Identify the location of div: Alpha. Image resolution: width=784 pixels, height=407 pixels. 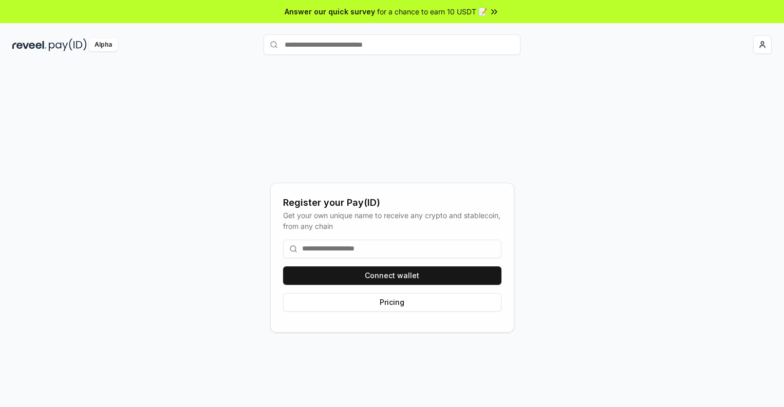
(103, 45).